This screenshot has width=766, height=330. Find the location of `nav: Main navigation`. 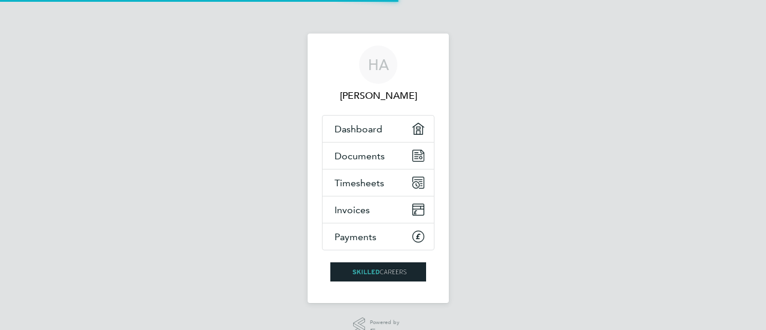

nav: Main navigation is located at coordinates (378, 168).